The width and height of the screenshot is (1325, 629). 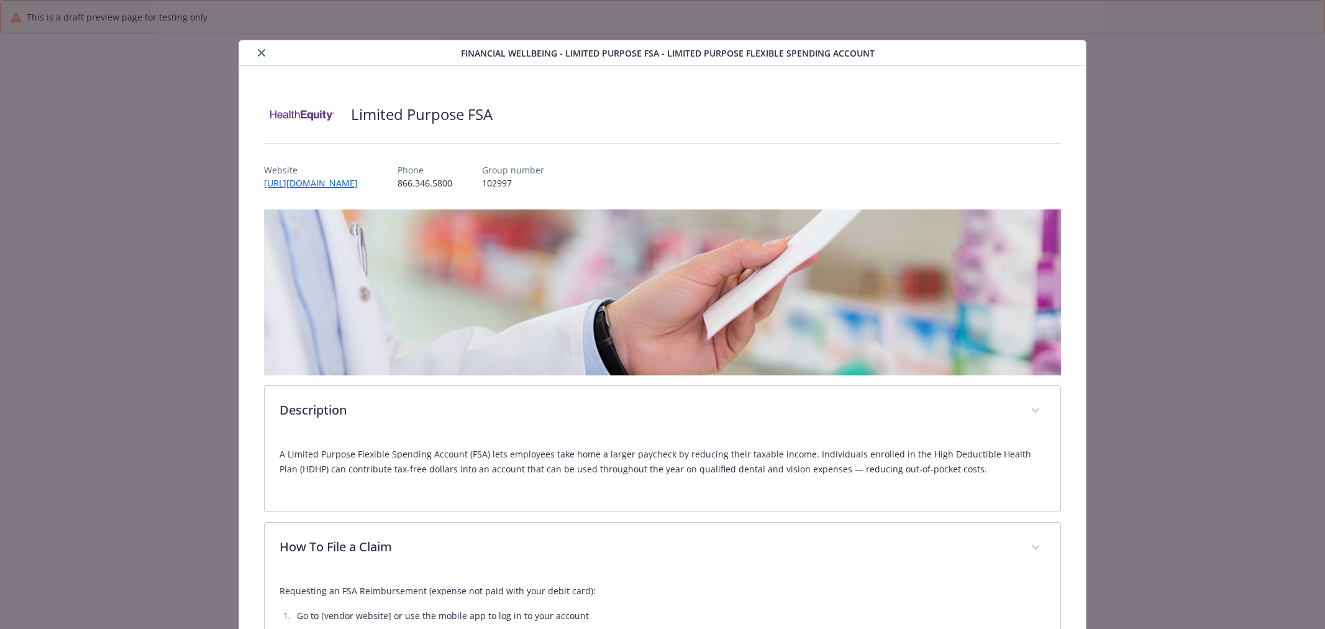 What do you see at coordinates (261, 53) in the screenshot?
I see `button: close` at bounding box center [261, 53].